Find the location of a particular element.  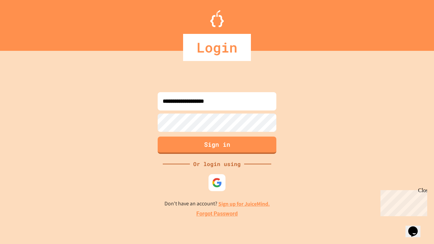

a: Sign up for JuiceMind. is located at coordinates (244, 204).